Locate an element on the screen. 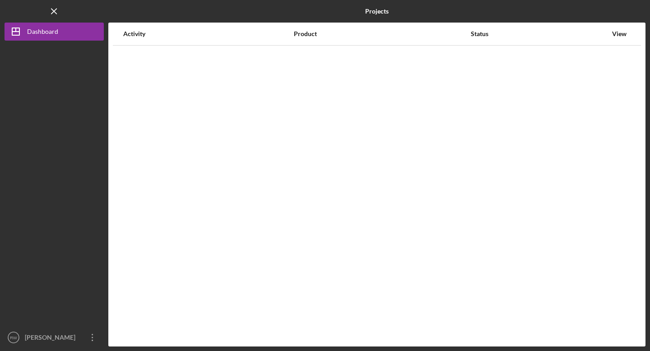  b: Projects is located at coordinates (377, 11).